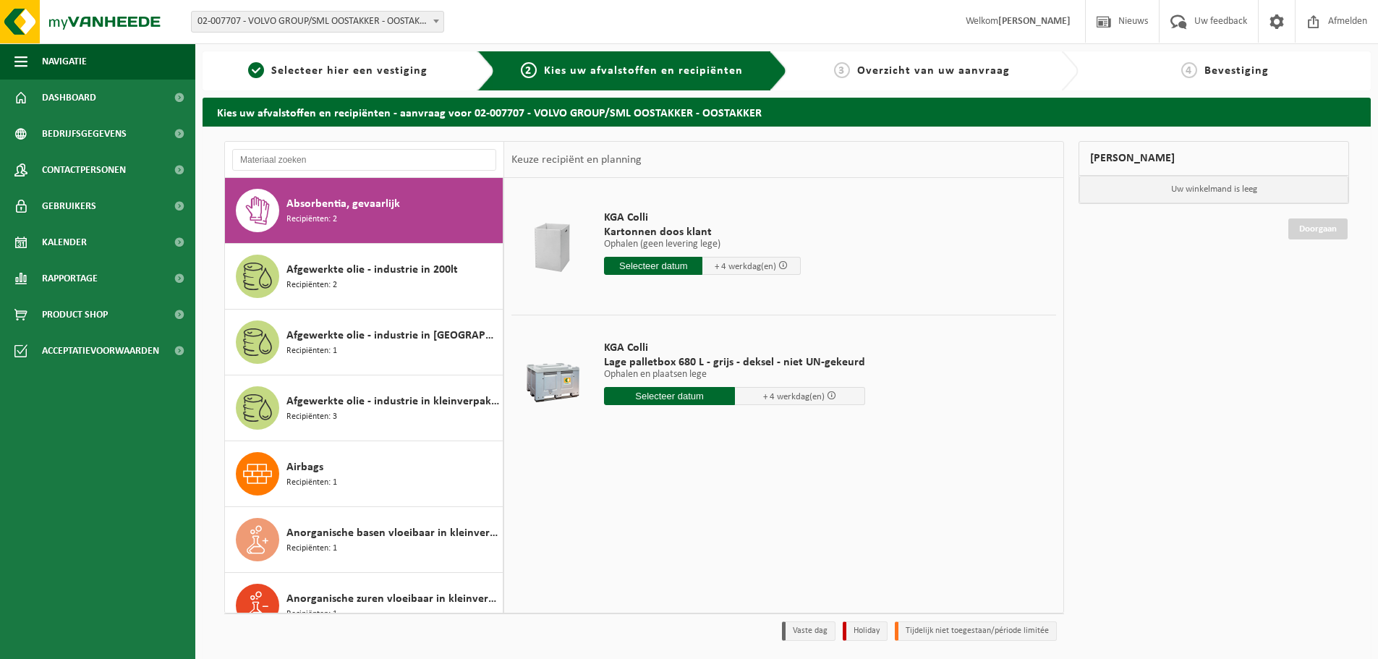 The width and height of the screenshot is (1378, 659). Describe the element at coordinates (734, 362) in the screenshot. I see `span: Lage palletbox 680 L - grijs - deksel - niet UN-gekeurd` at that location.